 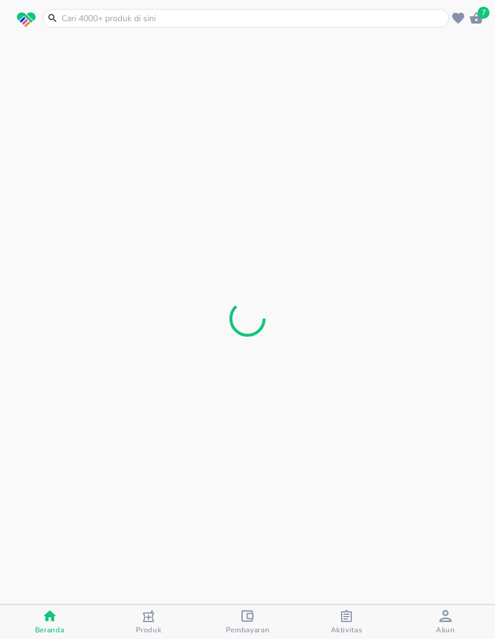 I want to click on img: logo_swiperx_s.bd005f3b.svg, so click(x=26, y=20).